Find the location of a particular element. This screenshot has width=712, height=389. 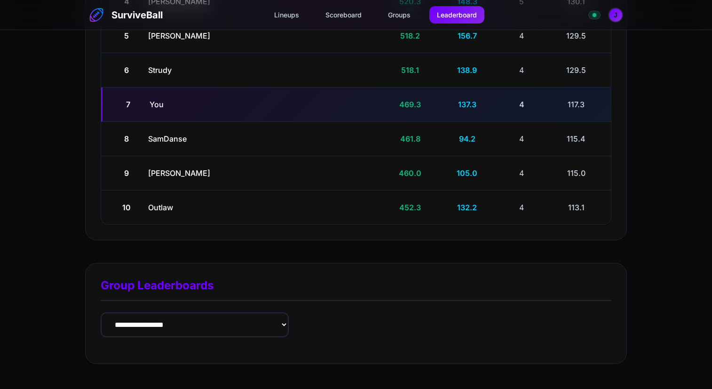

span: 7 is located at coordinates (128, 104).